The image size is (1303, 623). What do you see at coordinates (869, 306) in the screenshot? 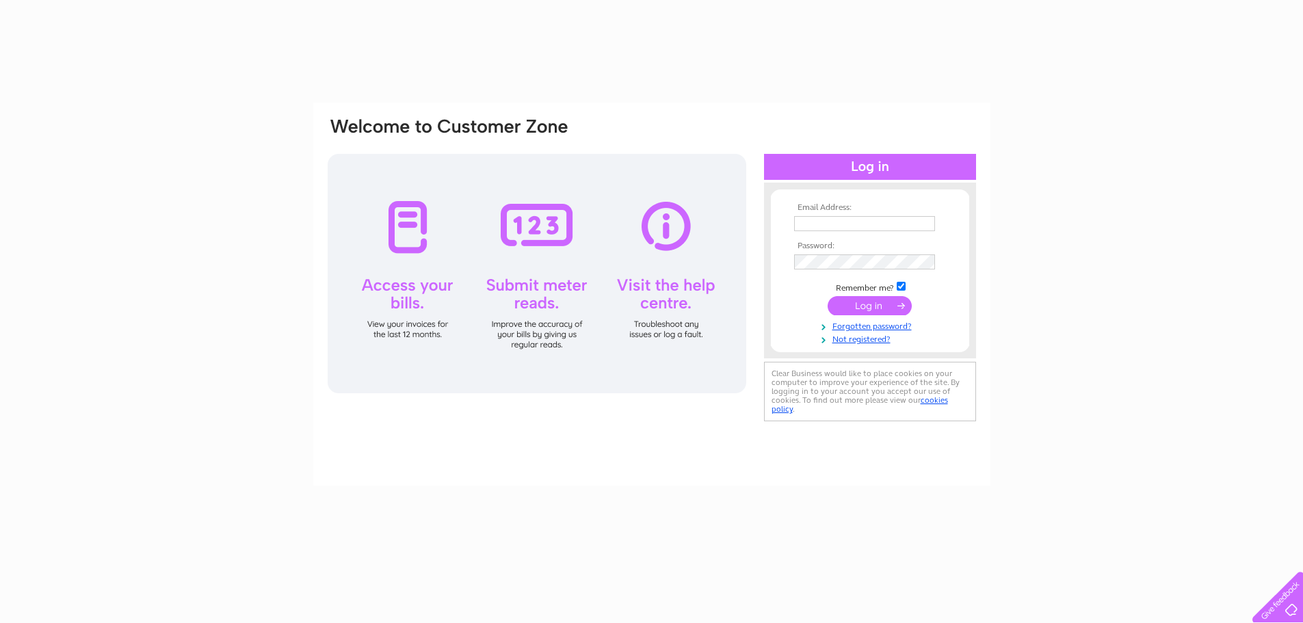
I see `input: Submit` at bounding box center [869, 306].